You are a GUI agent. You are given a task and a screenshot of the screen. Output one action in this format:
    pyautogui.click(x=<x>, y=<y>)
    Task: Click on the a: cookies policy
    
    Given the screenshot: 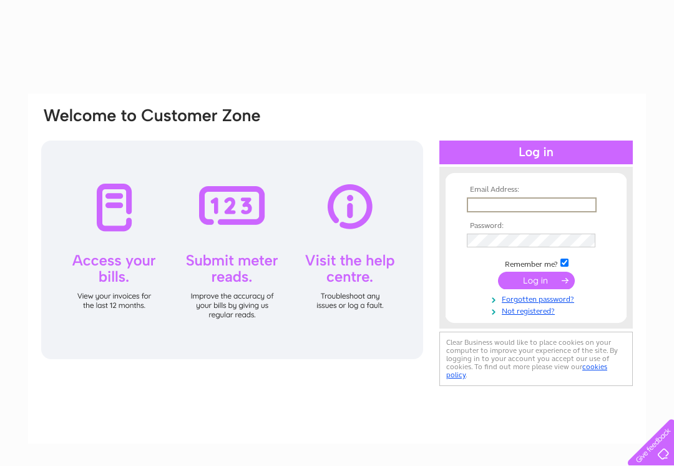 What is the action you would take?
    pyautogui.click(x=527, y=370)
    